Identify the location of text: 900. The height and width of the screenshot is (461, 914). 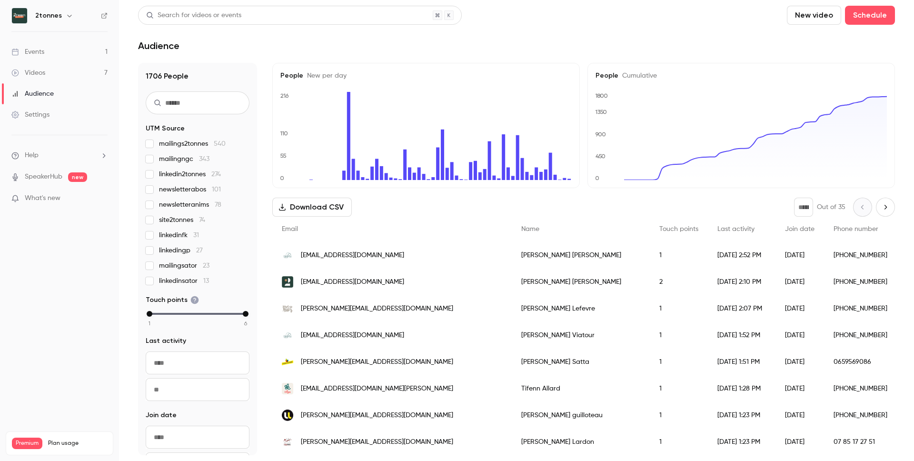
(600, 134).